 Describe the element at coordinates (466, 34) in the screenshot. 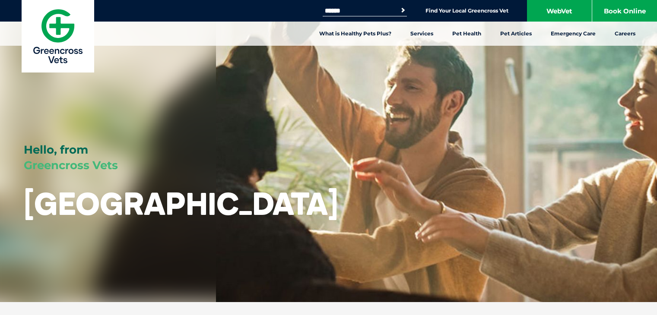

I see `a: Pet Health` at that location.